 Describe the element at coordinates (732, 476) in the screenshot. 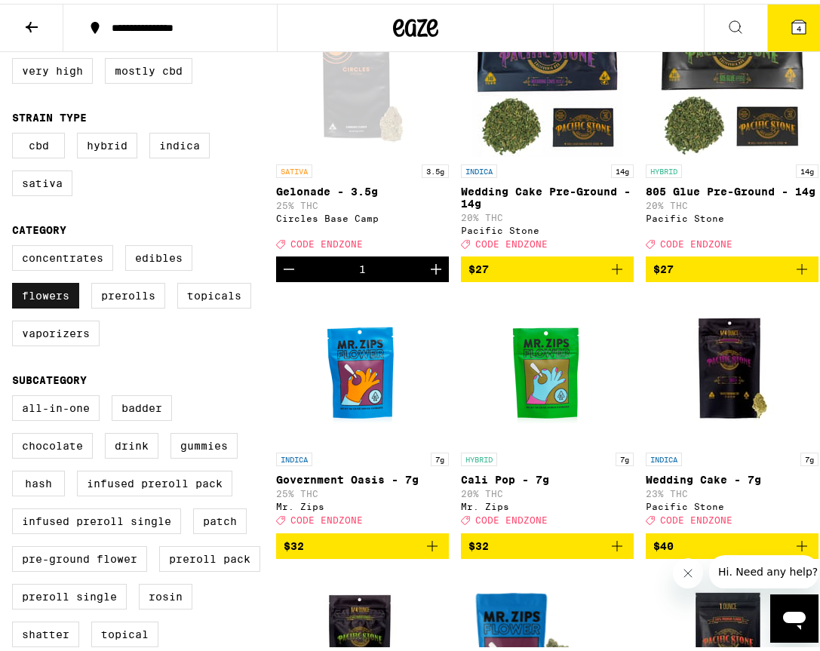

I see `p: Wedding Cake - 7g` at that location.